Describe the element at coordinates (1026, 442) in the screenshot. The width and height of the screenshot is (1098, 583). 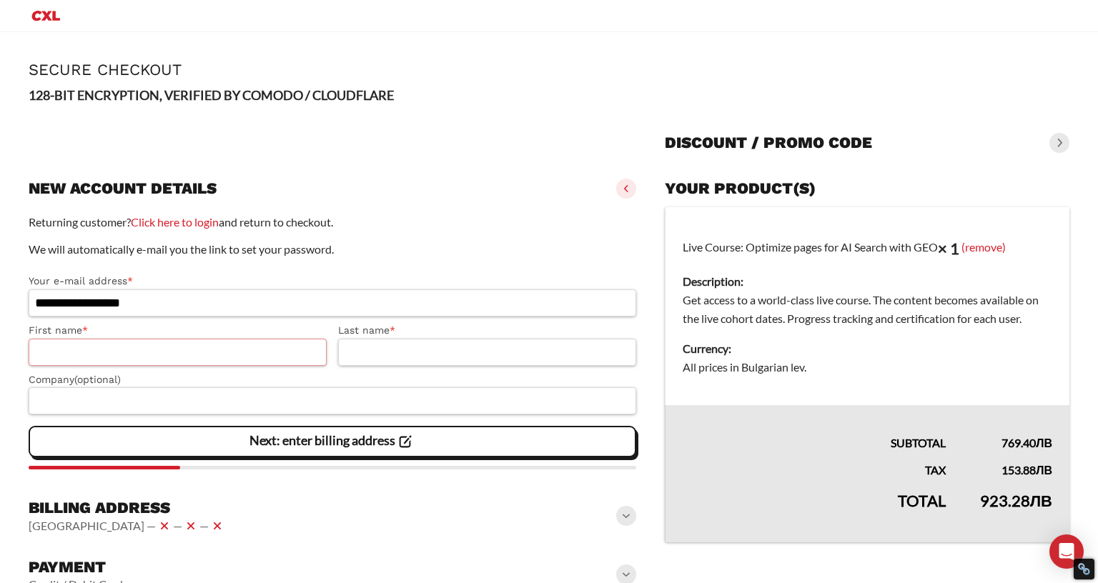
I see `bdi: 769.40` at that location.